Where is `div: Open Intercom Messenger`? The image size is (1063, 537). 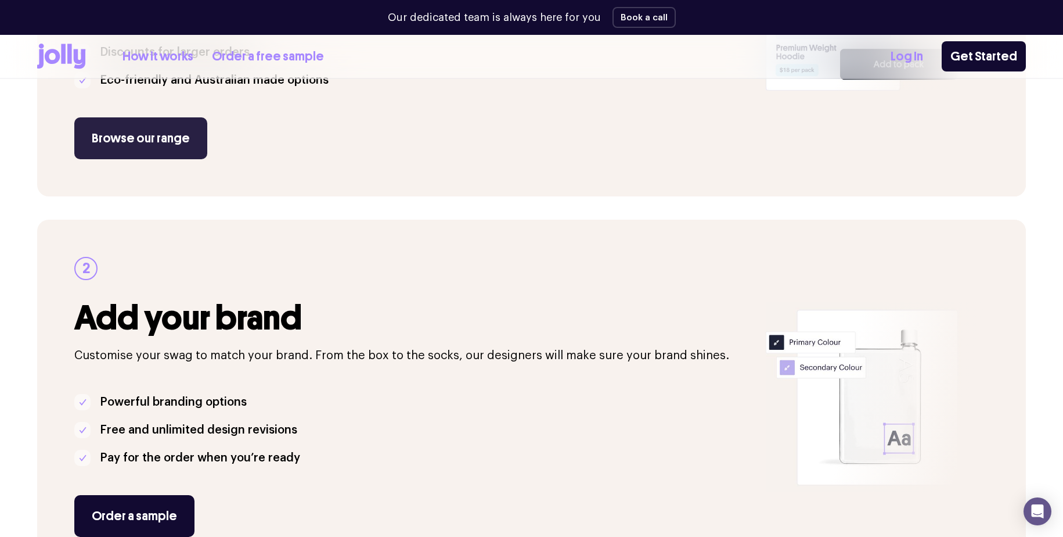 div: Open Intercom Messenger is located at coordinates (1038, 511).